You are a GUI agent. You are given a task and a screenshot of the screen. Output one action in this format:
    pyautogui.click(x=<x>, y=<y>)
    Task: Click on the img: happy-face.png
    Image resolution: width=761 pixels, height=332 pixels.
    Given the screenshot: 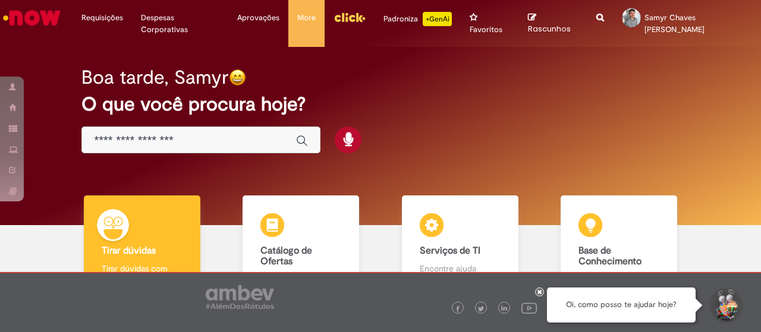 What is the action you would take?
    pyautogui.click(x=237, y=77)
    